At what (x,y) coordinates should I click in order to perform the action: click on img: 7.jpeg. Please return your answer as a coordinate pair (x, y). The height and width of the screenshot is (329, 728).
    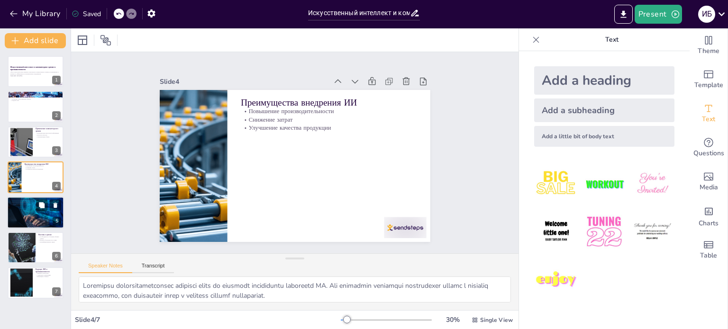
    Looking at the image, I should click on (556, 280).